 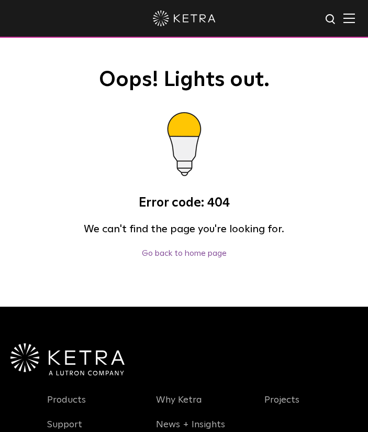 What do you see at coordinates (184, 253) in the screenshot?
I see `a: Go back to home page` at bounding box center [184, 253].